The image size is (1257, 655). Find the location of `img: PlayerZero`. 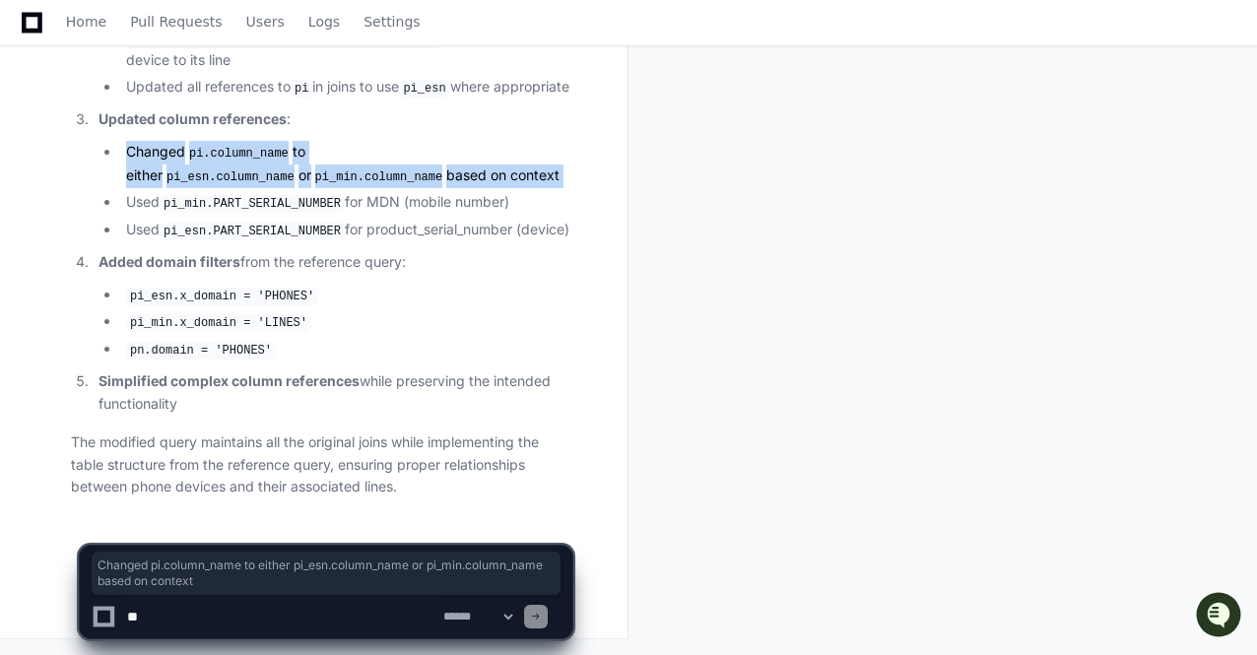

img: PlayerZero is located at coordinates (39, 39).